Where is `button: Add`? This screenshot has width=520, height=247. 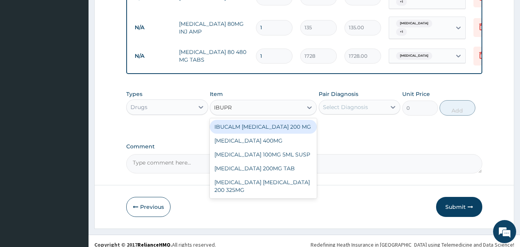 button: Add is located at coordinates (458, 108).